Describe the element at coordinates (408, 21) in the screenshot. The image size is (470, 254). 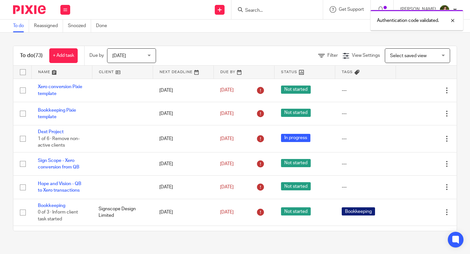
I see `p: Authentication code validated.` at that location.